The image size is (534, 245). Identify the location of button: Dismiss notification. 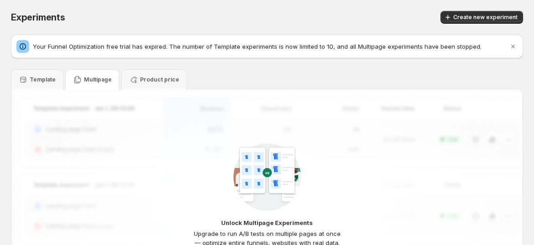
(513, 47).